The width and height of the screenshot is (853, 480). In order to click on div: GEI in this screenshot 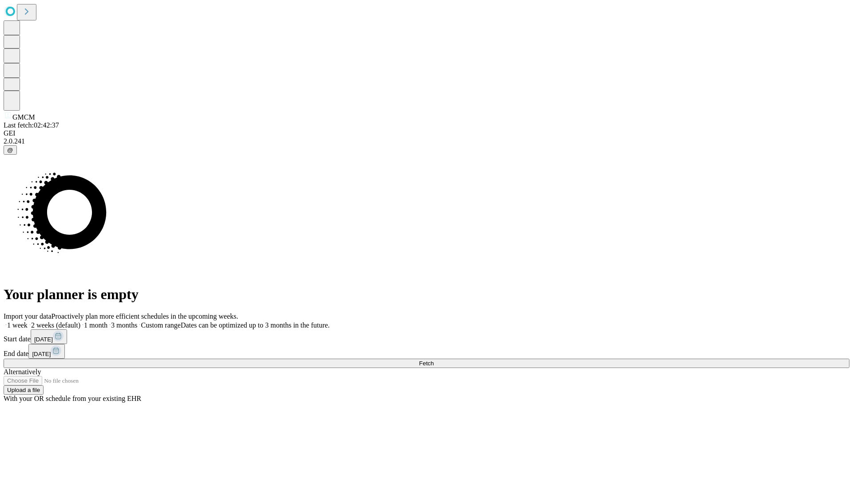, I will do `click(426, 133)`.